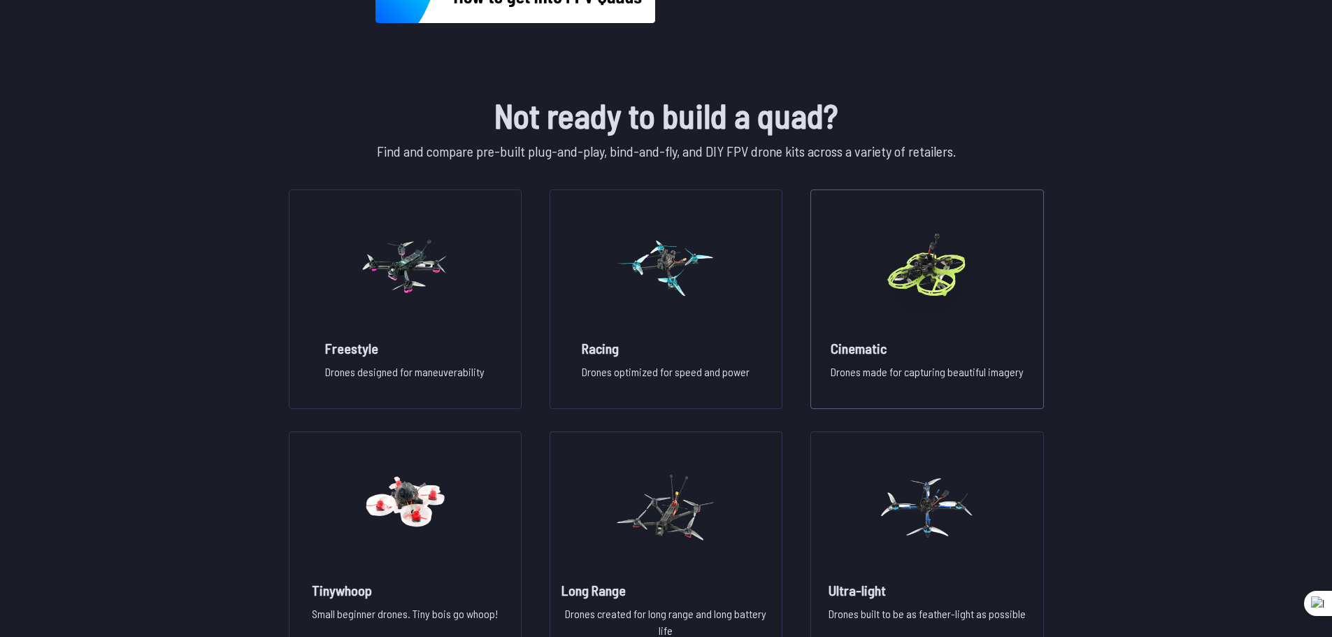 This screenshot has height=637, width=1332. What do you see at coordinates (405, 590) in the screenshot?
I see `h2: Tinywhoop` at bounding box center [405, 590].